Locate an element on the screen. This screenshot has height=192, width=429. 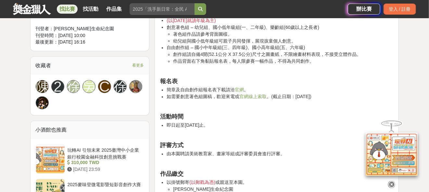
a: 作品集 is located at coordinates (114, 9).